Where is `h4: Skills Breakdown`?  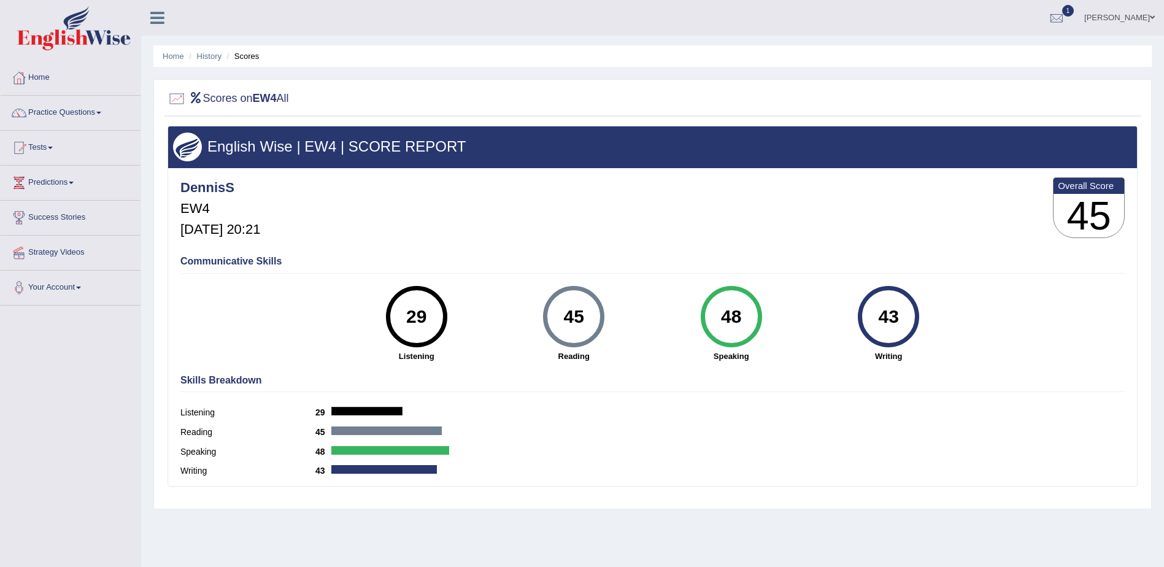 h4: Skills Breakdown is located at coordinates (652, 380).